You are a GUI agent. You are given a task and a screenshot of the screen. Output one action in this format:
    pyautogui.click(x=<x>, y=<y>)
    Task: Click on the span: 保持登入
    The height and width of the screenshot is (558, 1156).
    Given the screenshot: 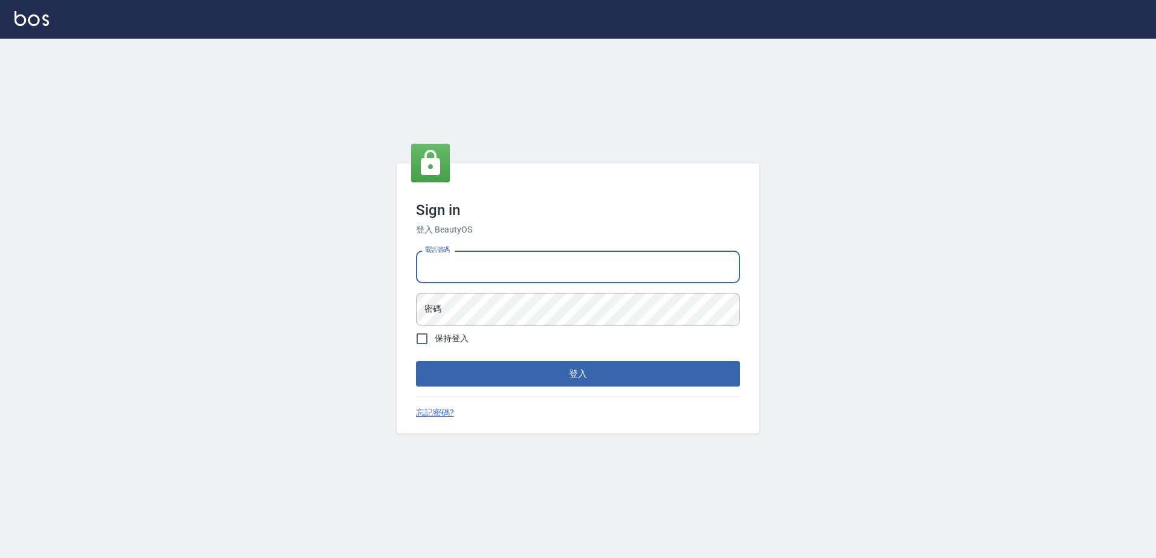 What is the action you would take?
    pyautogui.click(x=451, y=338)
    